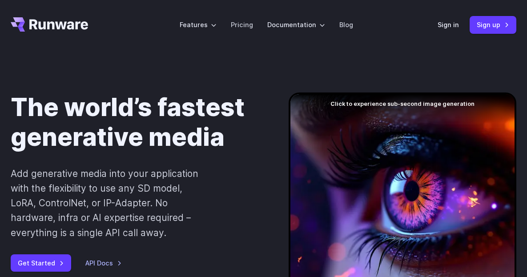 This screenshot has height=277, width=527. I want to click on label: Features, so click(198, 24).